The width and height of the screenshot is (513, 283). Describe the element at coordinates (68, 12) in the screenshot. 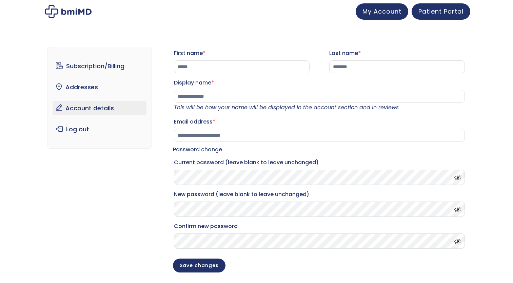

I see `img: My account` at that location.